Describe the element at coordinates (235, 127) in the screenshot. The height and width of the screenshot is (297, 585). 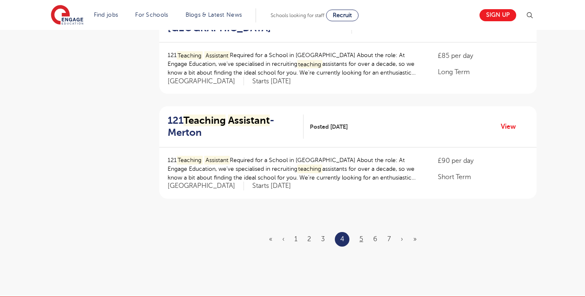
I see `a: 121Teaching Assistant- Merton` at that location.